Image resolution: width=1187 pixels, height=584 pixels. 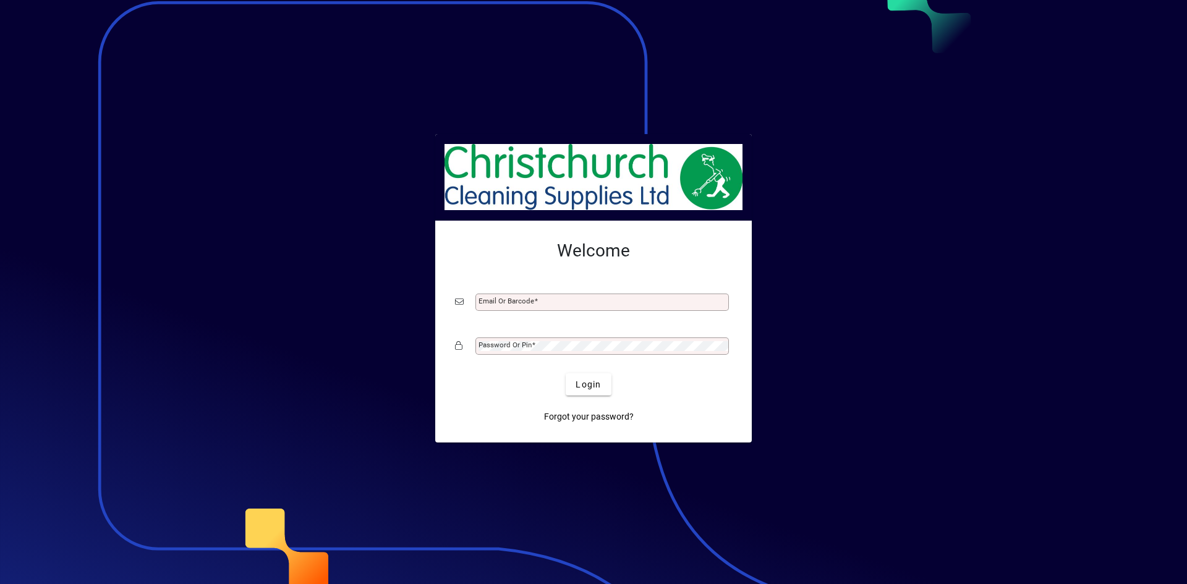 What do you see at coordinates (506, 301) in the screenshot?
I see `mat-label: Email or Barcode` at bounding box center [506, 301].